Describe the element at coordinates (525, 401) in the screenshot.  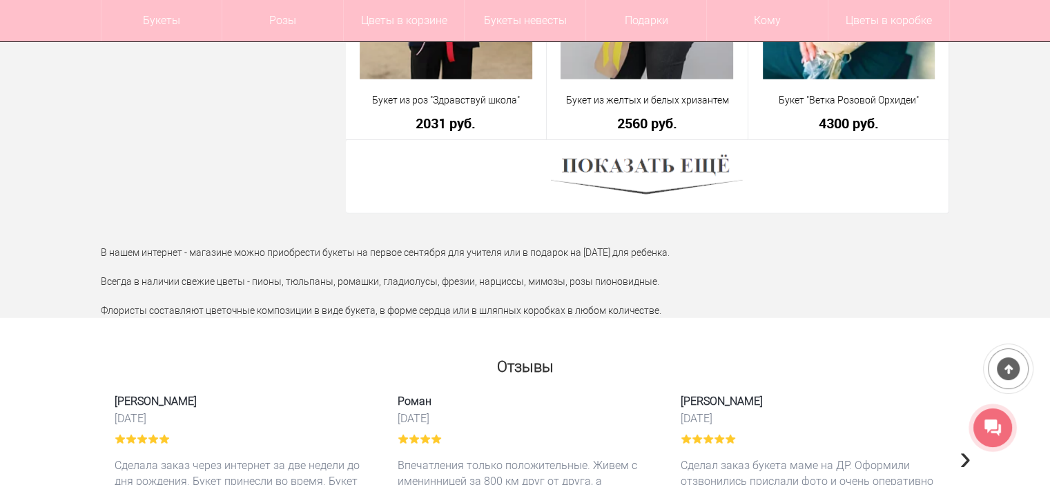
I see `span: Роман` at that location.